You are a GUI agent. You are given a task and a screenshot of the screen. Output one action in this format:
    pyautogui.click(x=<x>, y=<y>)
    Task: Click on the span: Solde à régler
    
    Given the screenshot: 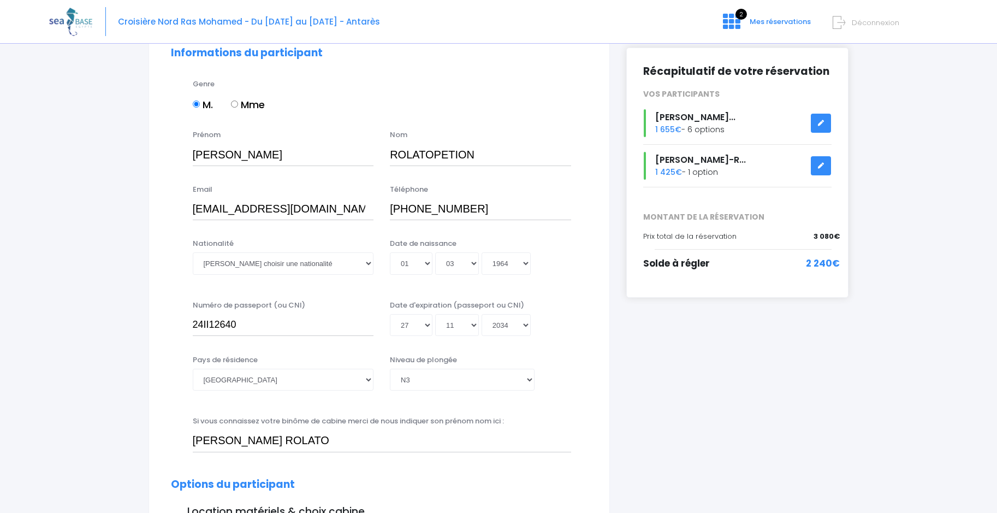 What is the action you would take?
    pyautogui.click(x=677, y=263)
    